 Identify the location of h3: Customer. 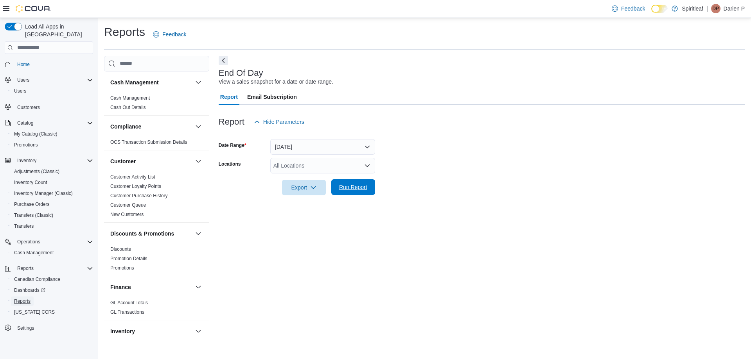
(123, 162).